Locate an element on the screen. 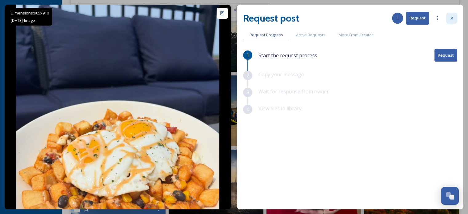 The height and width of the screenshot is (214, 468). span: Copy your message is located at coordinates (281, 75).